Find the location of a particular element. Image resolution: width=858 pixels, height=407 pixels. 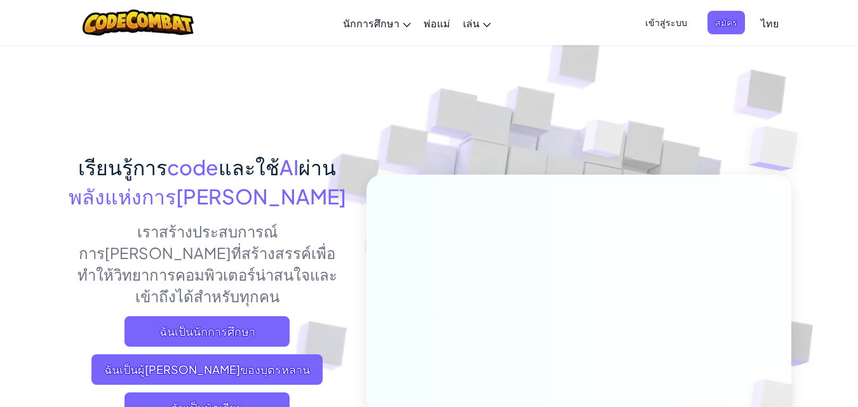

a: ไทย is located at coordinates (770, 23).